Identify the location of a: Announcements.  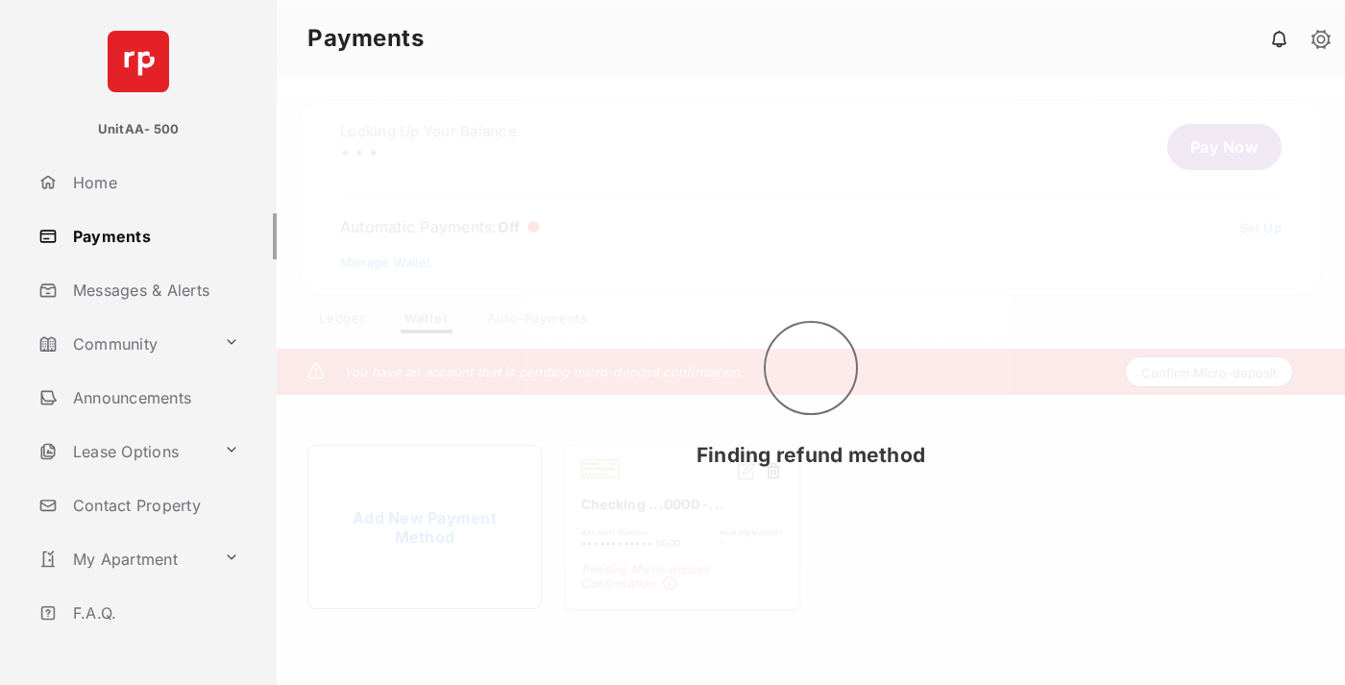
(154, 398).